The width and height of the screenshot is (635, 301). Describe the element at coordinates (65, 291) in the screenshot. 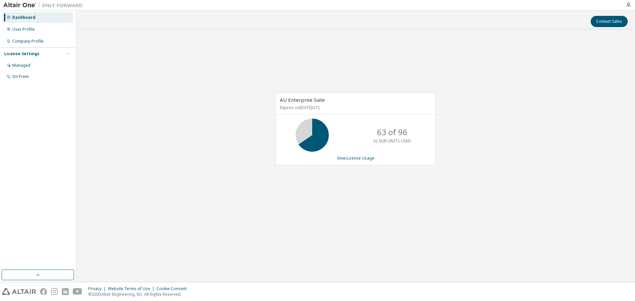

I see `img: linkedin.svg` at that location.